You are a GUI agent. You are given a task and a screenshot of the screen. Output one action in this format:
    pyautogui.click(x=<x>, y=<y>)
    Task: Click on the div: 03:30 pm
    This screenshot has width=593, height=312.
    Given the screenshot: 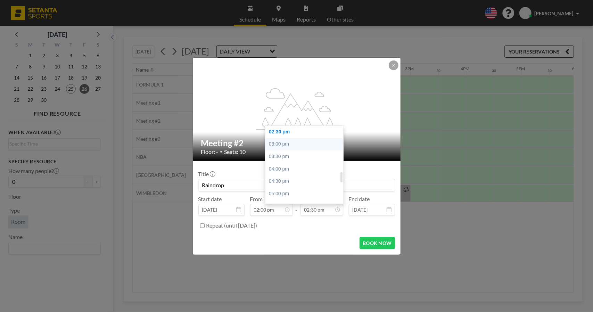 What is the action you would take?
    pyautogui.click(x=306, y=157)
    